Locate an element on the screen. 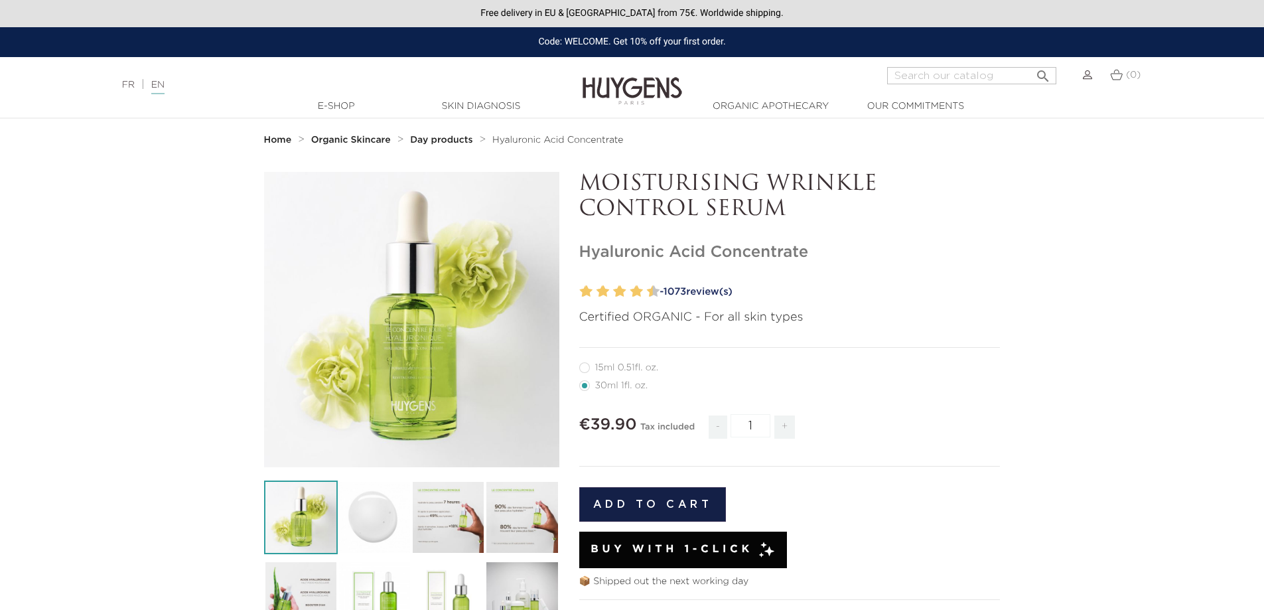 The width and height of the screenshot is (1264, 610). a: FR is located at coordinates (128, 85).